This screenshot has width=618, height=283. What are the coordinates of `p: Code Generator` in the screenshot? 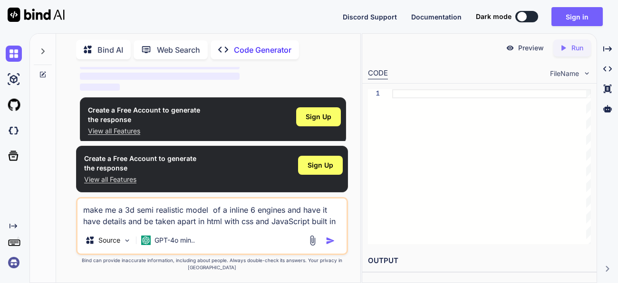 It's located at (262, 50).